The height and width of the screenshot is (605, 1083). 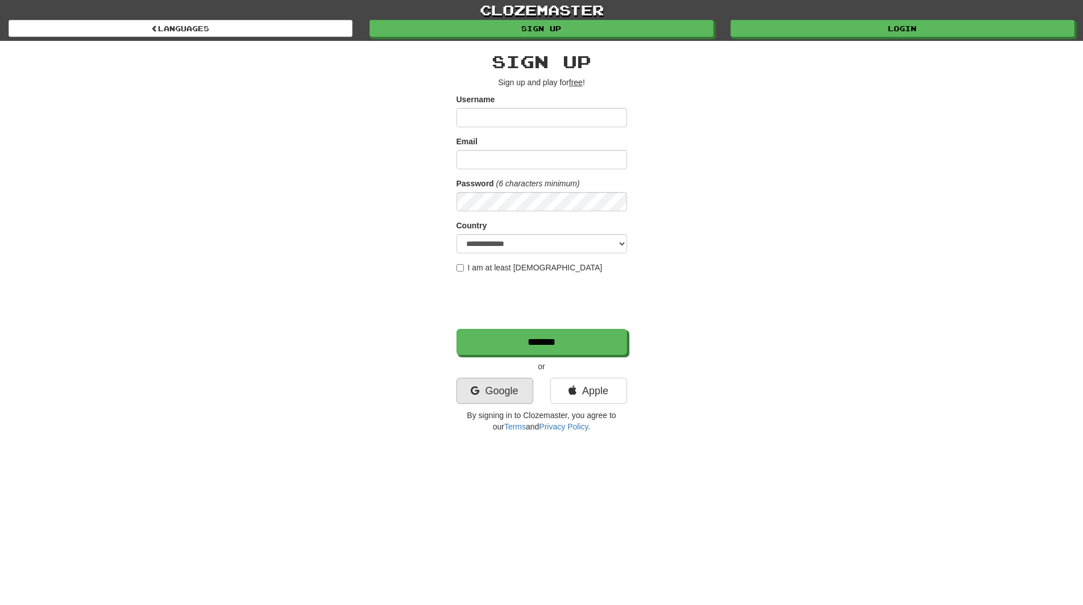 I want to click on p: or, so click(x=542, y=367).